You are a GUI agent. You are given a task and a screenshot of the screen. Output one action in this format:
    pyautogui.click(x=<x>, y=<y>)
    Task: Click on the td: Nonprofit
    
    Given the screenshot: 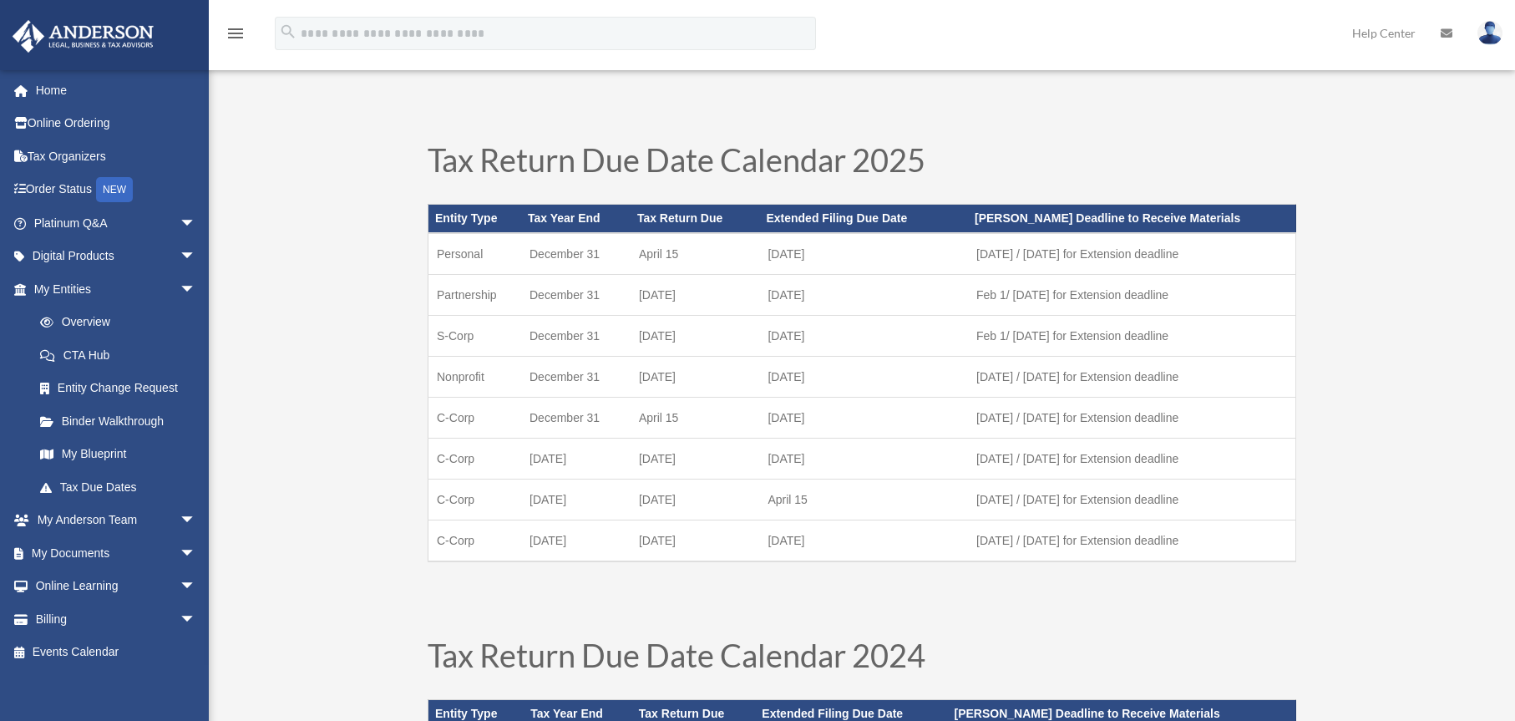 What is the action you would take?
    pyautogui.click(x=475, y=377)
    